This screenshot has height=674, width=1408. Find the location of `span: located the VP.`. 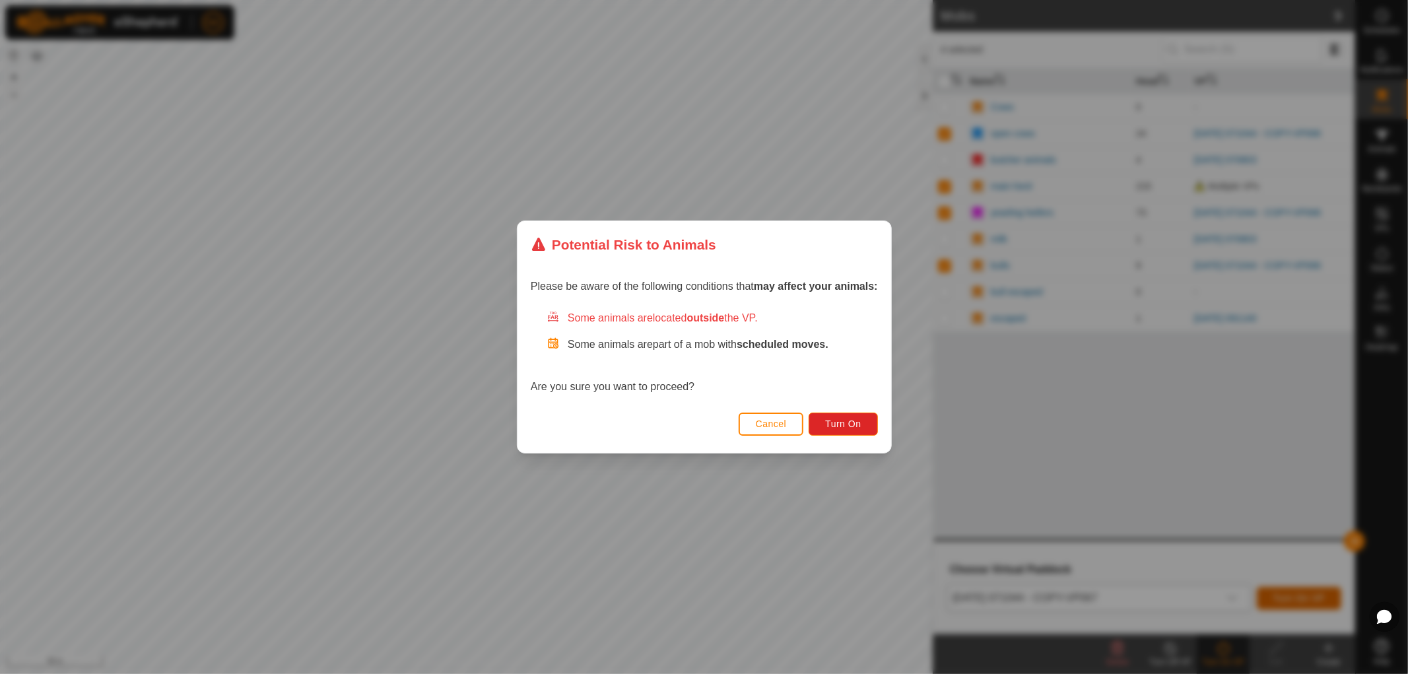

span: located the VP. is located at coordinates (705, 317).